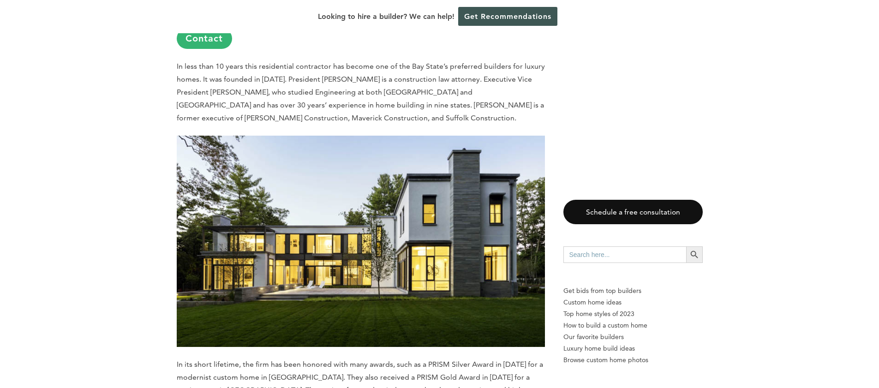 This screenshot has height=388, width=879. I want to click on a: Luxury home build ideas, so click(633, 348).